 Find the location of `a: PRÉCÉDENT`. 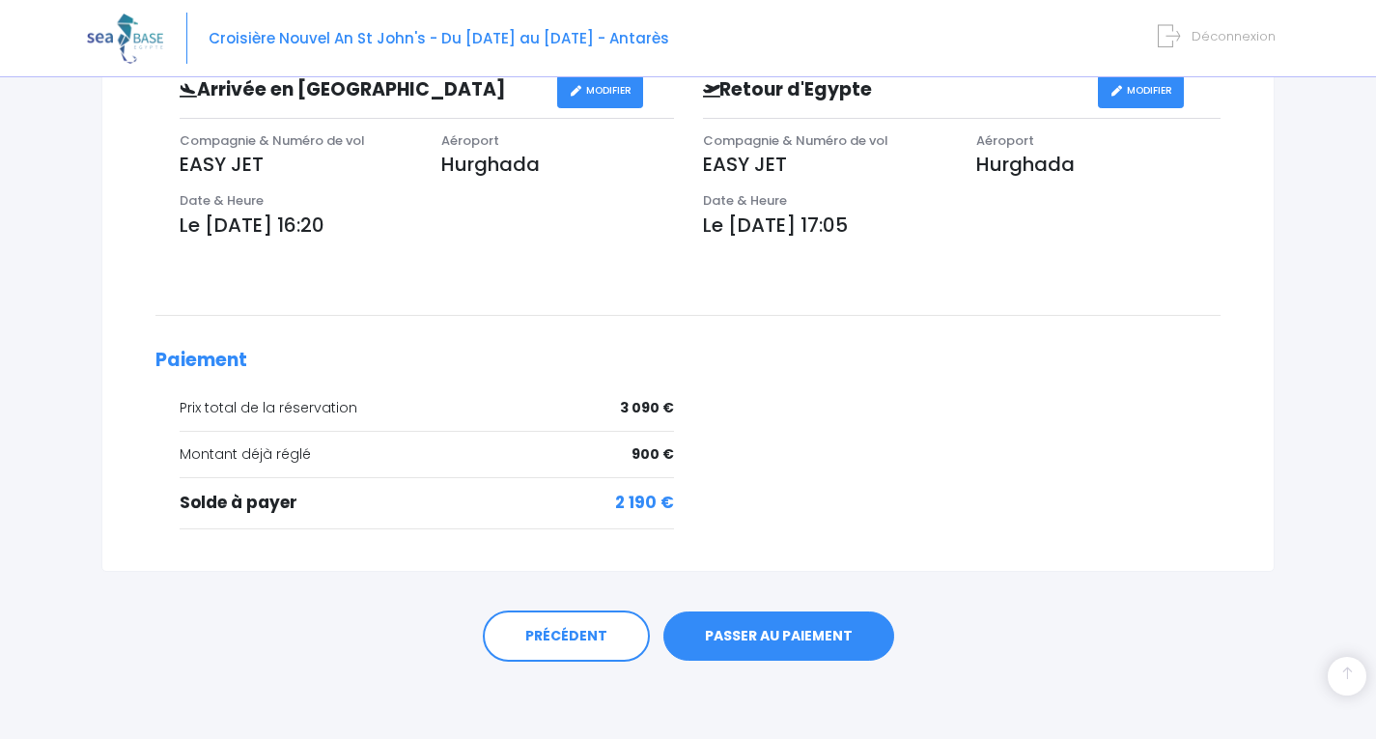

a: PRÉCÉDENT is located at coordinates (566, 636).